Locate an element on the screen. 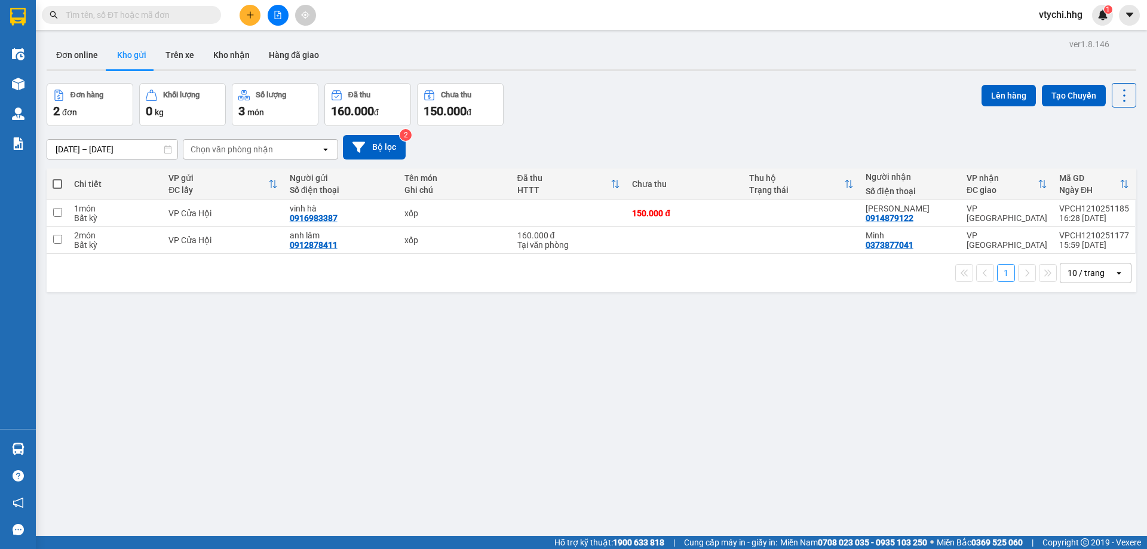 The height and width of the screenshot is (549, 1147). div: Số lượng is located at coordinates (271, 95).